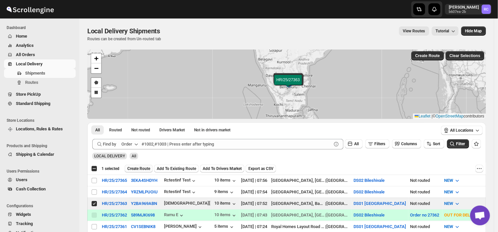 The width and height of the screenshot is (498, 232). Describe the element at coordinates (124, 31) in the screenshot. I see `span: Local Delivery Shipments` at that location.